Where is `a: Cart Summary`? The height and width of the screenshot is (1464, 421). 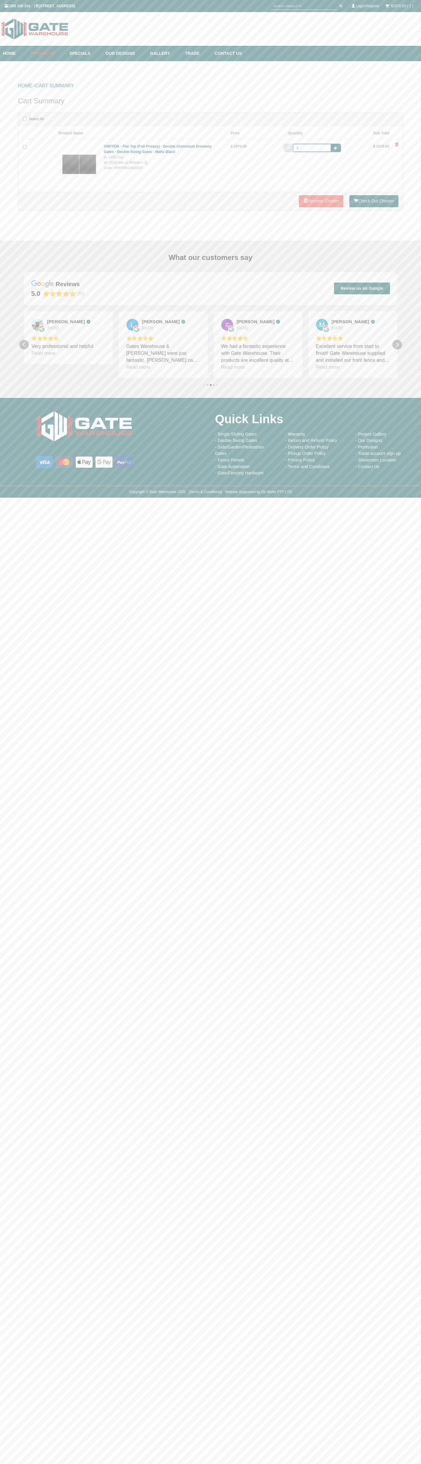
a: Cart Summary is located at coordinates (55, 86).